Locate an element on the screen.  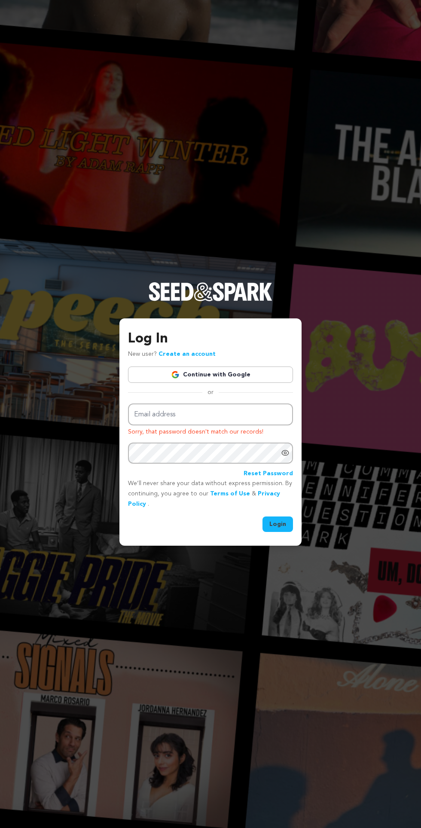
a: Privacy Policy is located at coordinates (204, 499).